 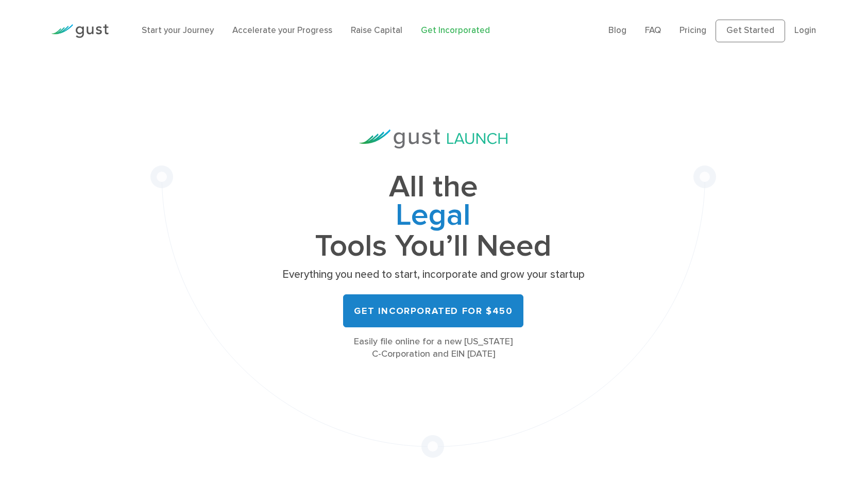 What do you see at coordinates (433, 139) in the screenshot?
I see `img: Gust Launch Logo` at bounding box center [433, 139].